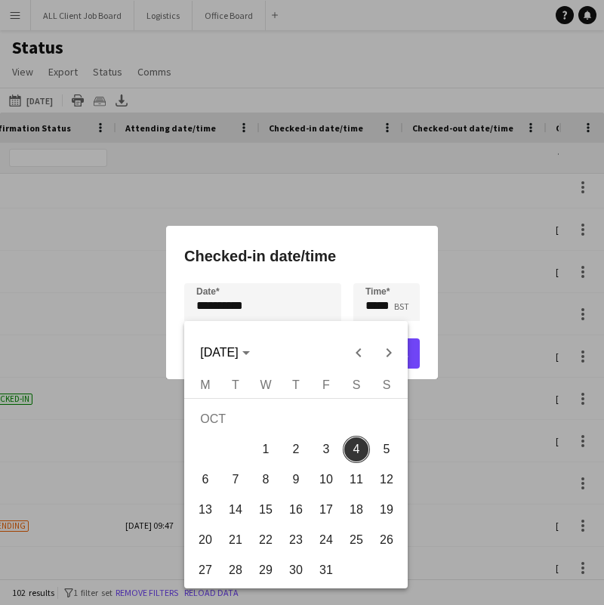  What do you see at coordinates (387, 480) in the screenshot?
I see `span: 12` at bounding box center [387, 480].